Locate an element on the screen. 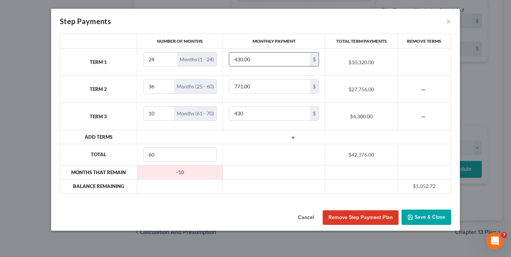  td: $4,300.00 is located at coordinates (362, 117).